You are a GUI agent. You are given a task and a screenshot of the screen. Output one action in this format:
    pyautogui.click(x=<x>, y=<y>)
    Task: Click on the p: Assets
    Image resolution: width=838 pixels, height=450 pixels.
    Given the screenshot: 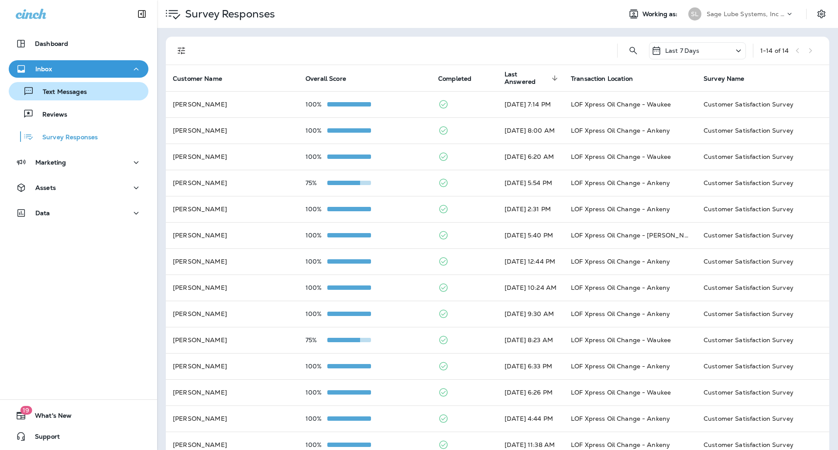 What is the action you would take?
    pyautogui.click(x=45, y=188)
    